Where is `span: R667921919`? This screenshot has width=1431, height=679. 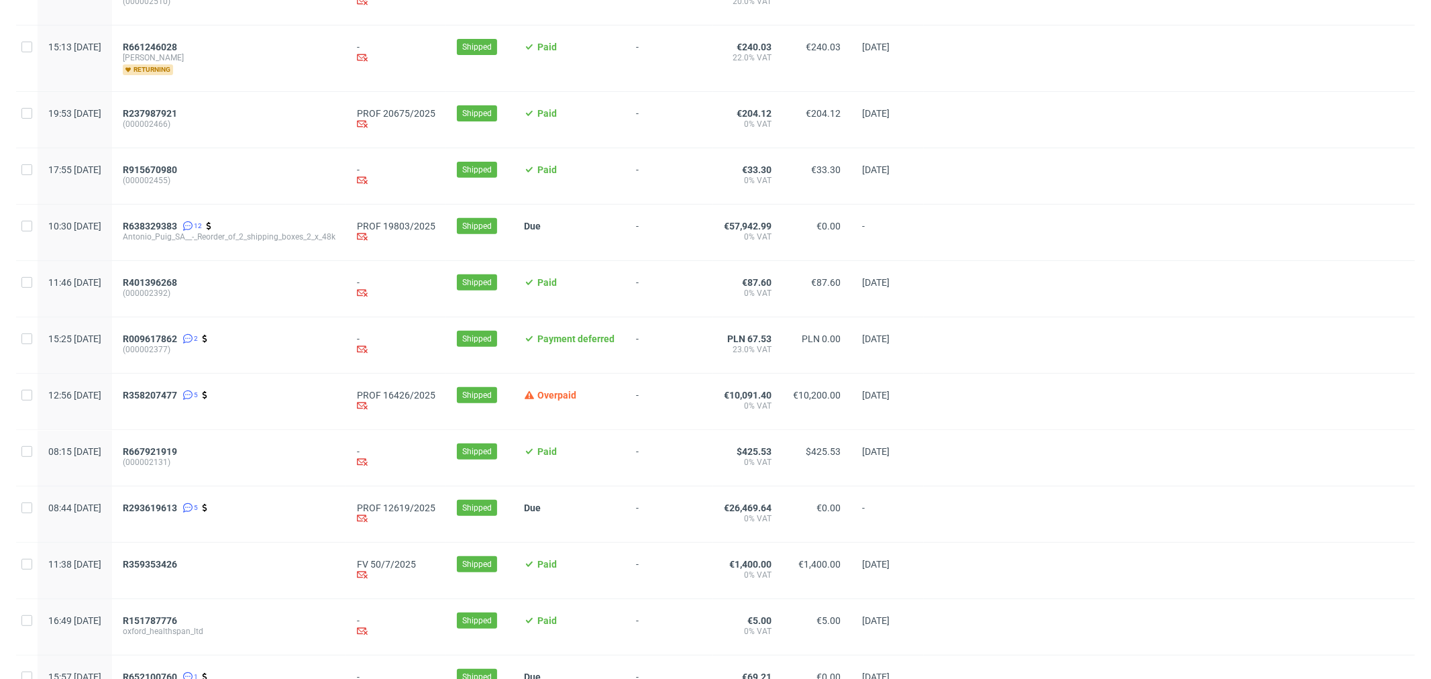 span: R667921919 is located at coordinates (150, 451).